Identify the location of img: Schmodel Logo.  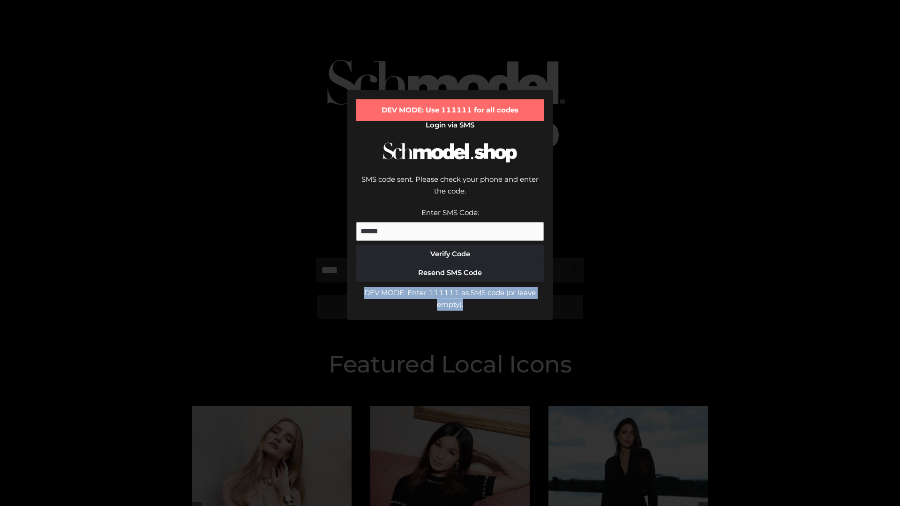
(450, 152).